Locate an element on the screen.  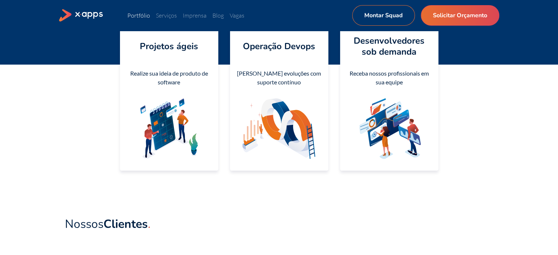
h4: Desenvolvedores sob demanda is located at coordinates (389, 46).